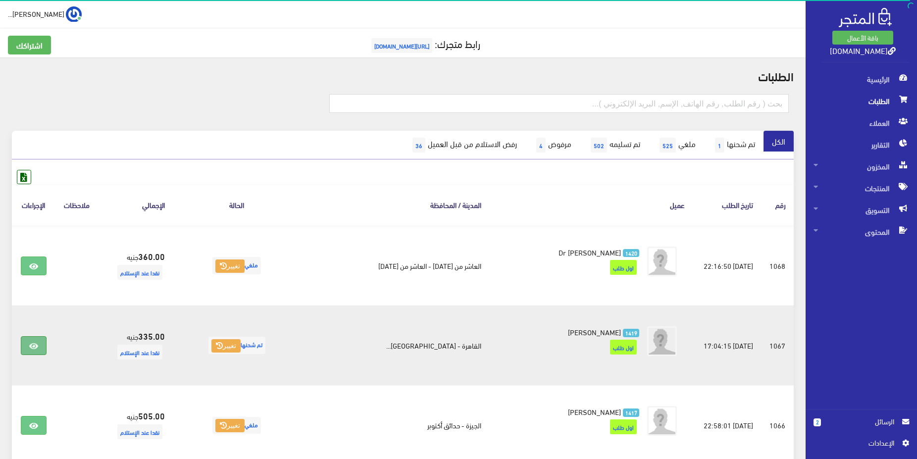 Image resolution: width=917 pixels, height=459 pixels. I want to click on span: المنتجات, so click(861, 188).